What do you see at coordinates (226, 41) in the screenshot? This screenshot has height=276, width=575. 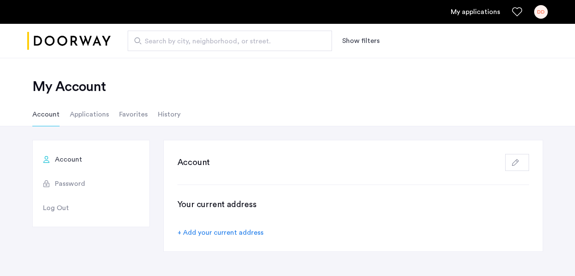 I see `span: Search by city, neighborhood, or street.` at bounding box center [226, 41].